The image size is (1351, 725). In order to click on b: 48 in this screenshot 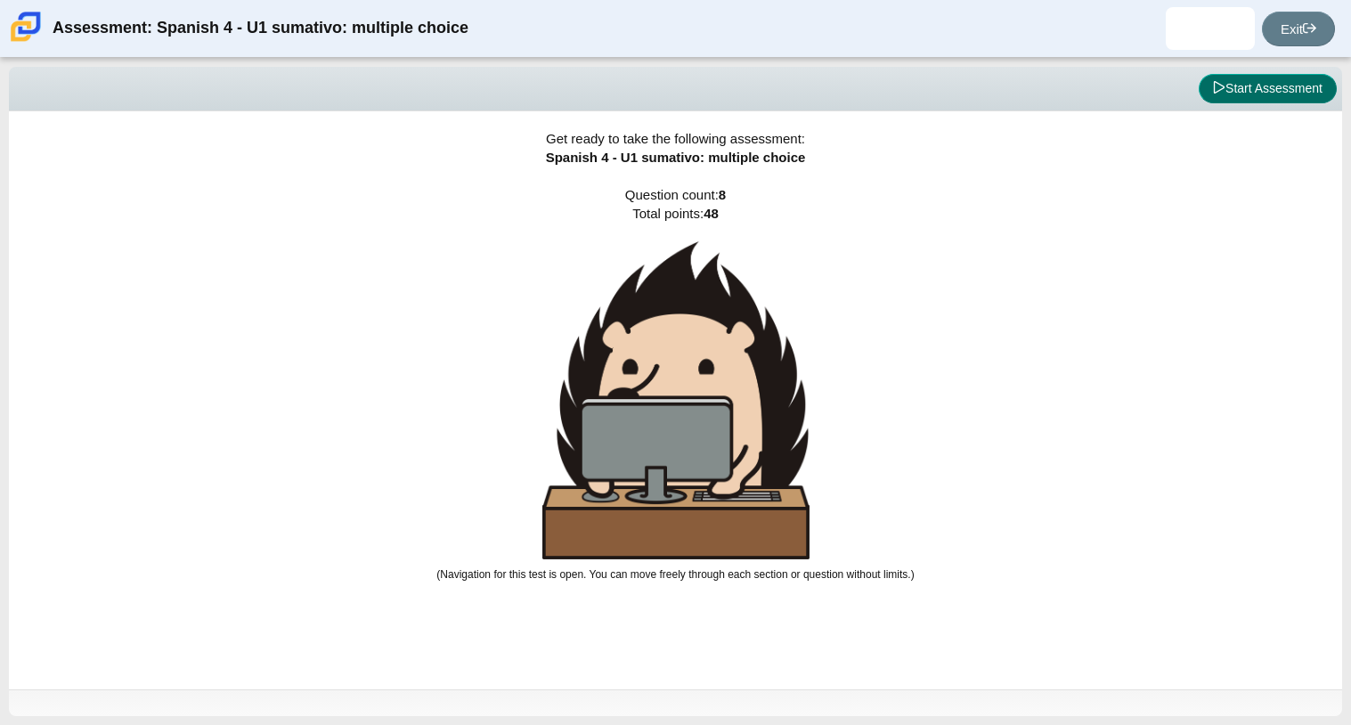, I will do `click(711, 213)`.